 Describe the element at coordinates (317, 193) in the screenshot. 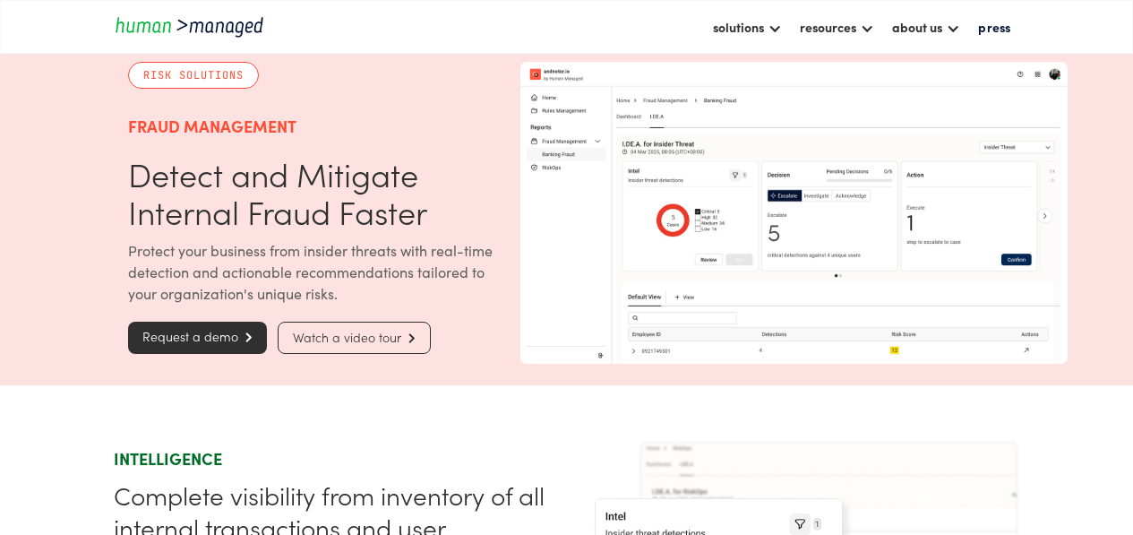

I see `h1: Detect and Mitigate Internal Fraud Faster` at that location.